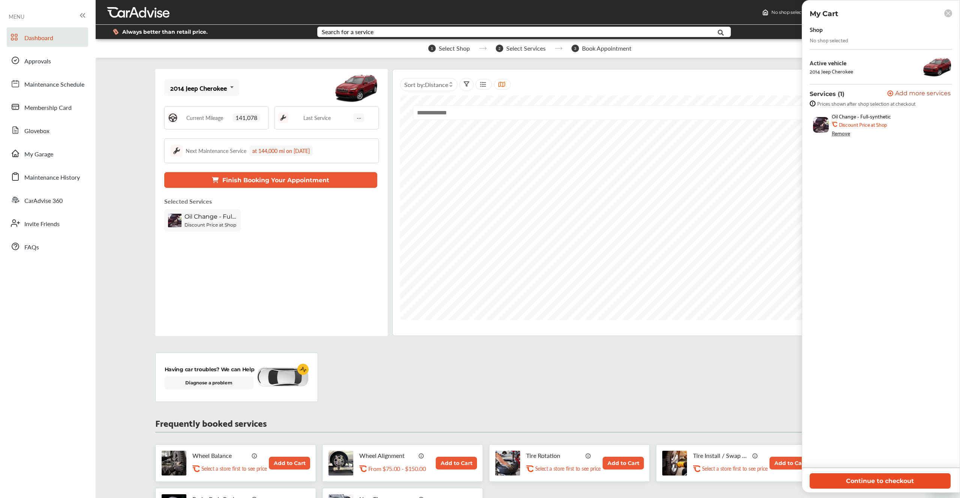 This screenshot has width=960, height=498. What do you see at coordinates (397, 468) in the screenshot?
I see `p: From $75.00 - $150.00` at bounding box center [397, 468].